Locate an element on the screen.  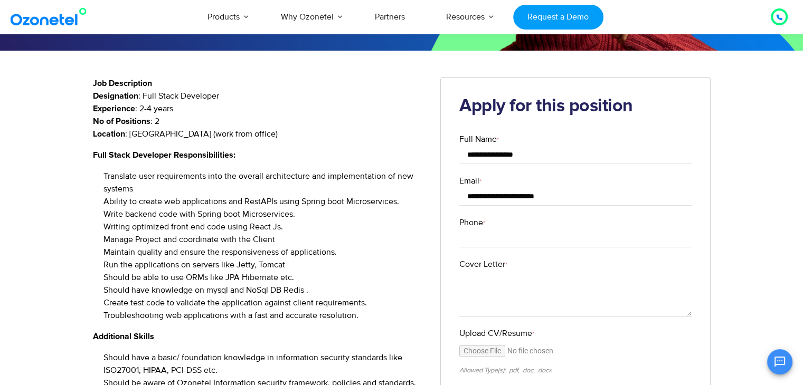
li: Should be able to use ORMs like JPA Hibernate etc. is located at coordinates (264, 278).